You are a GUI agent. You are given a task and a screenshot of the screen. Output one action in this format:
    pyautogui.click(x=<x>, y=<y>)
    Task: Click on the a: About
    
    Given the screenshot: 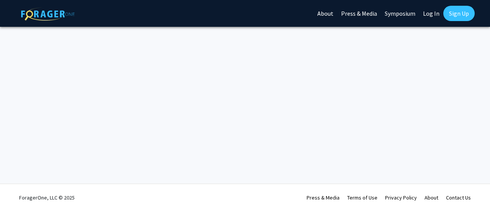 What is the action you would take?
    pyautogui.click(x=432, y=198)
    